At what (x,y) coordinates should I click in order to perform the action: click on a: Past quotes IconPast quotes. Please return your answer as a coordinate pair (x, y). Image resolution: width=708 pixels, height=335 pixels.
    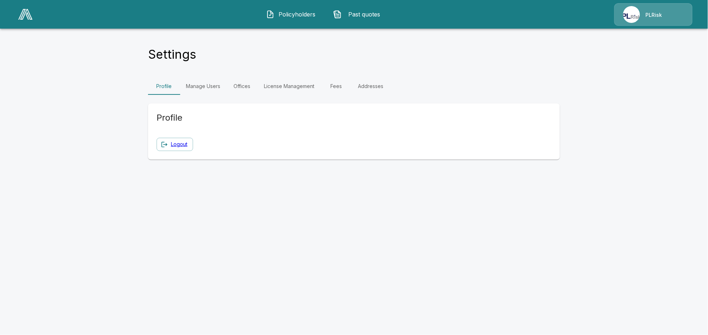
    Looking at the image, I should click on (359, 14).